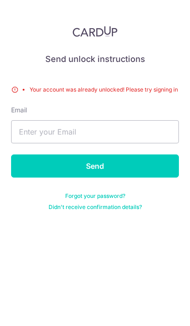 This screenshot has width=190, height=326. Describe the element at coordinates (95, 207) in the screenshot. I see `a: Didn't receive confirmation details?` at that location.